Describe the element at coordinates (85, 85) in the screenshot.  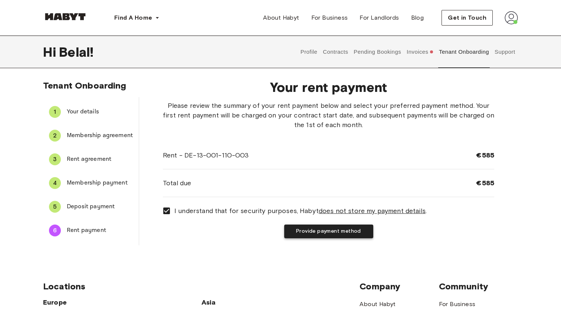
I see `span: Tenant Onboarding` at that location.